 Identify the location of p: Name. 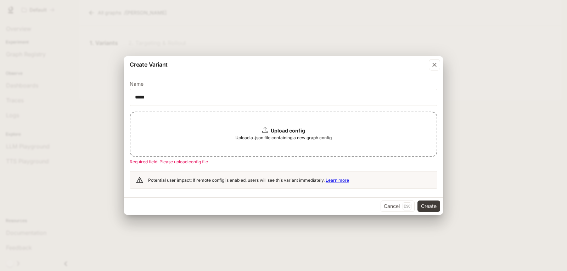
(136, 84).